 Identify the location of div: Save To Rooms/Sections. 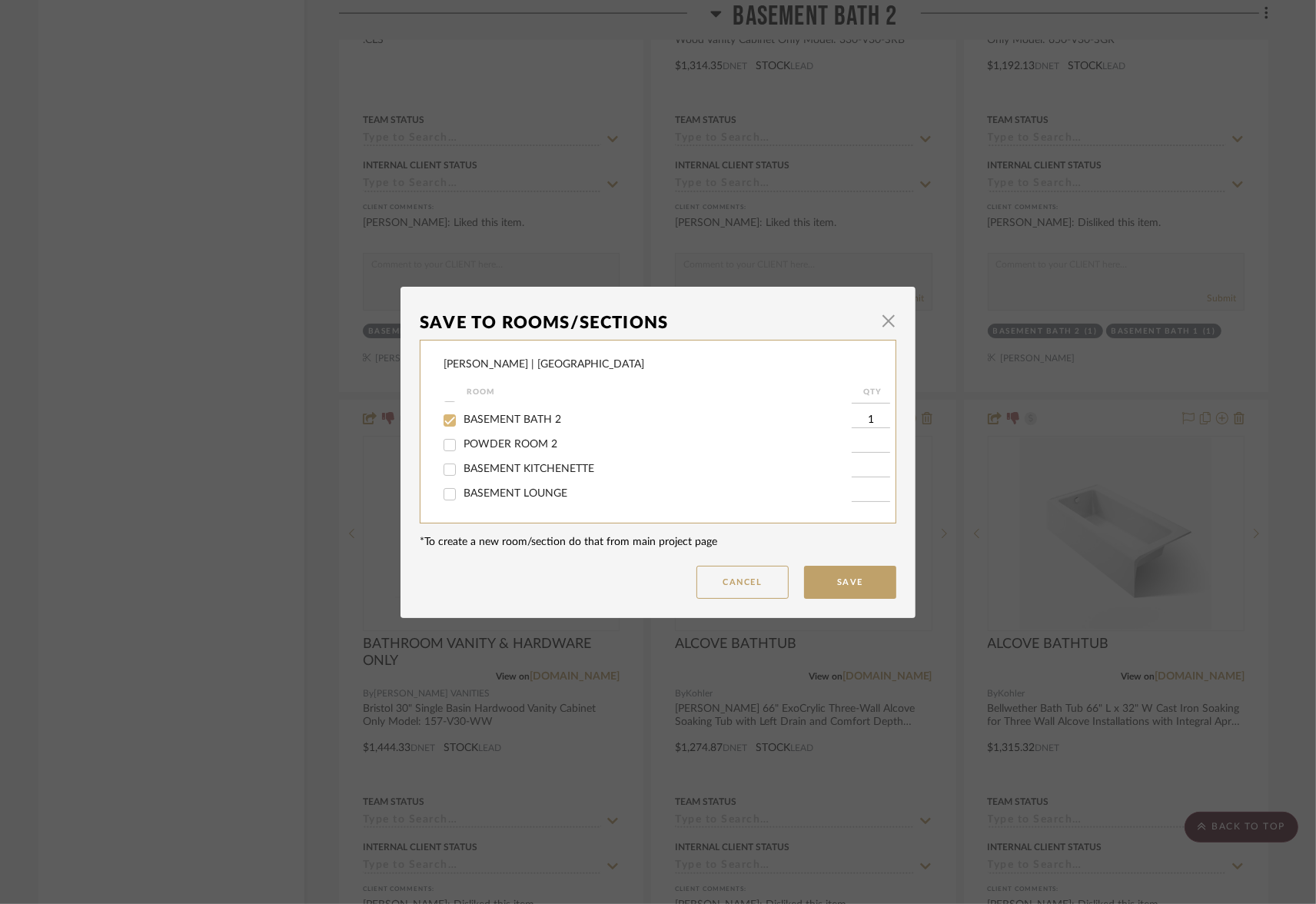
(646, 323).